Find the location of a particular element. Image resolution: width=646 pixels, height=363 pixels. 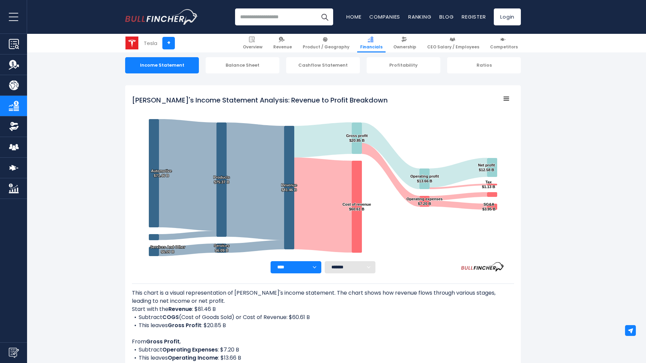

svg: Tesla's Income Statement Analysis: Revenue to Profit Breakdown is located at coordinates (323, 176).